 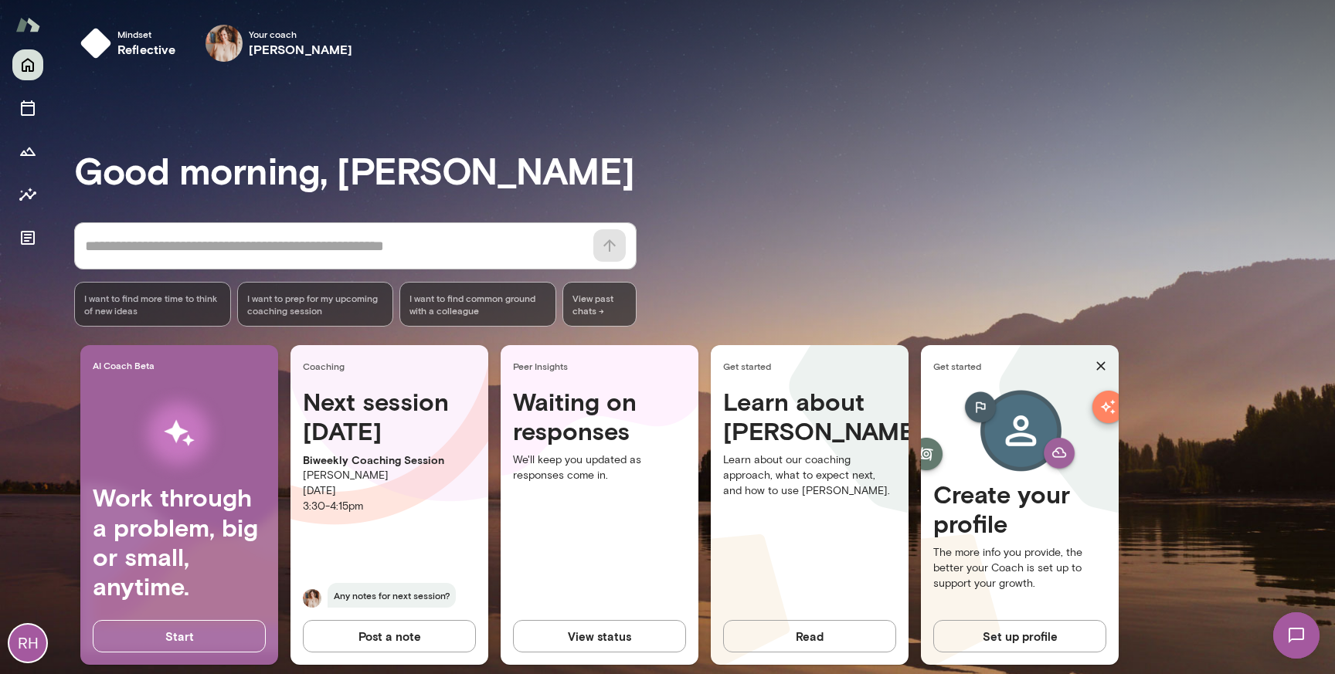 What do you see at coordinates (392, 595) in the screenshot?
I see `span: Any notes for next session?` at bounding box center [392, 595].